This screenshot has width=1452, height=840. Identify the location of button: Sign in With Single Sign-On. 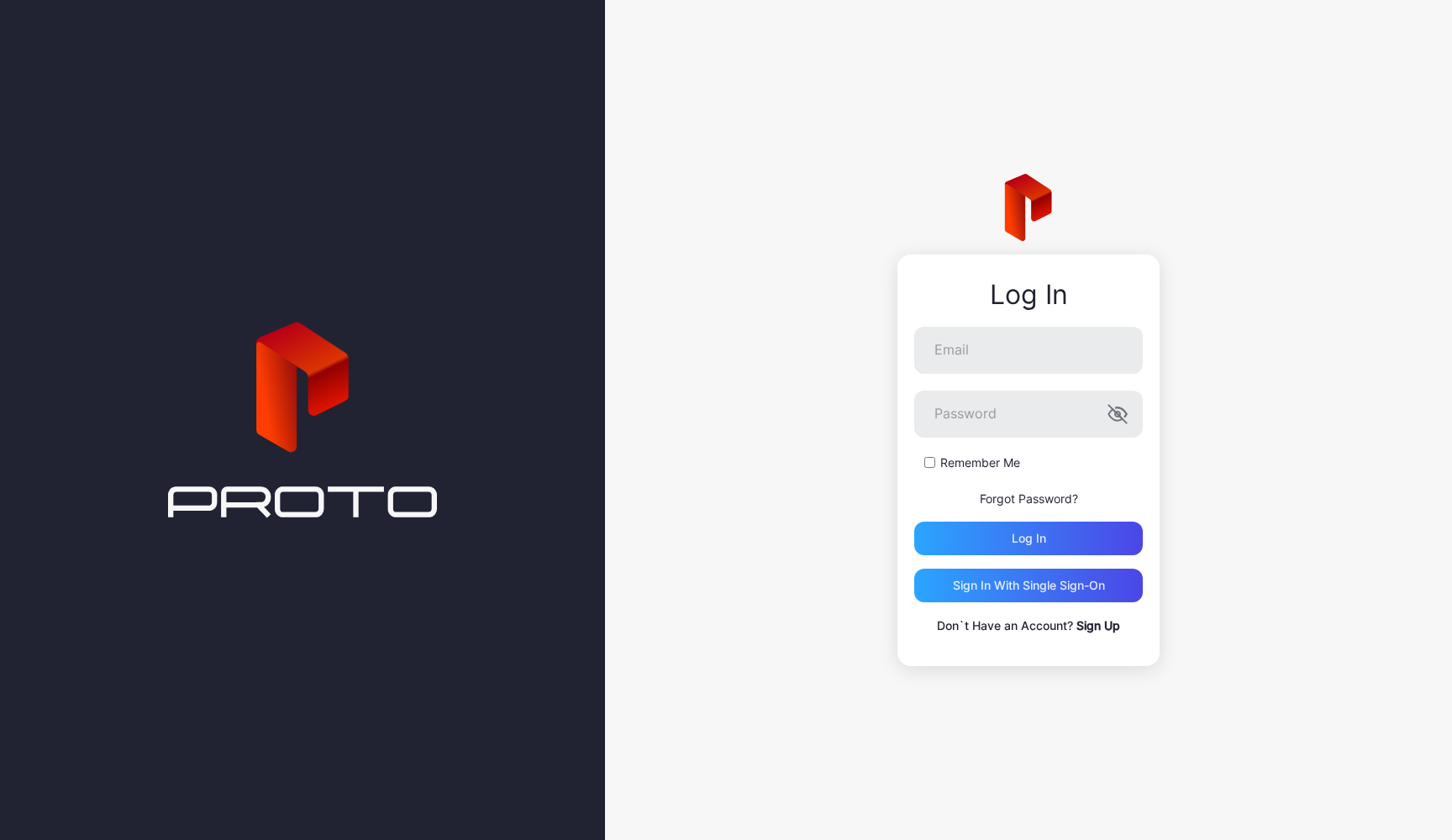
(1028, 586).